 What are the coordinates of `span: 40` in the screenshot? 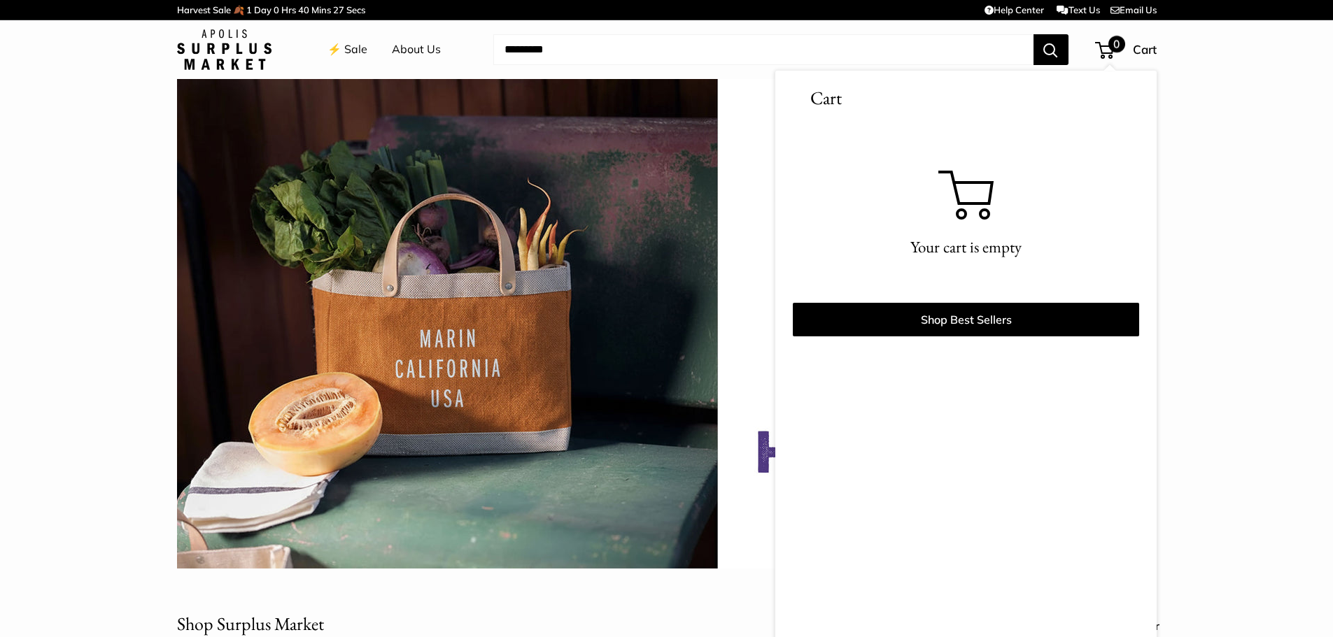 It's located at (304, 10).